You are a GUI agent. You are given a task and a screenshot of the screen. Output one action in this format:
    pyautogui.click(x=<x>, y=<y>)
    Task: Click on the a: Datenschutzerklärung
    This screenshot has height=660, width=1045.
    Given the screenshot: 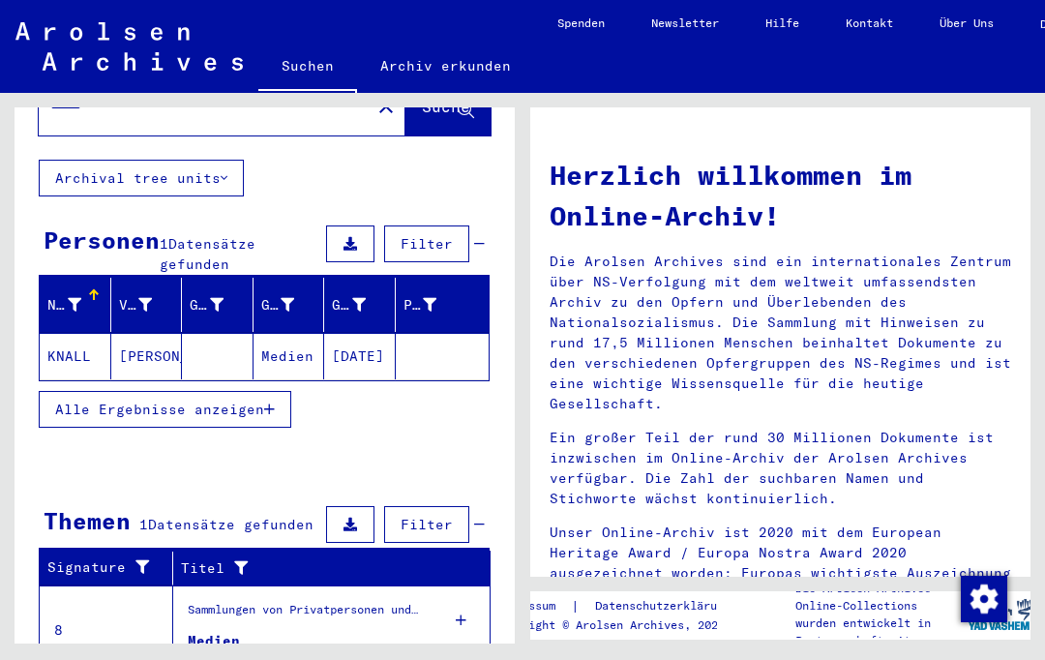 What is the action you would take?
    pyautogui.click(x=667, y=606)
    